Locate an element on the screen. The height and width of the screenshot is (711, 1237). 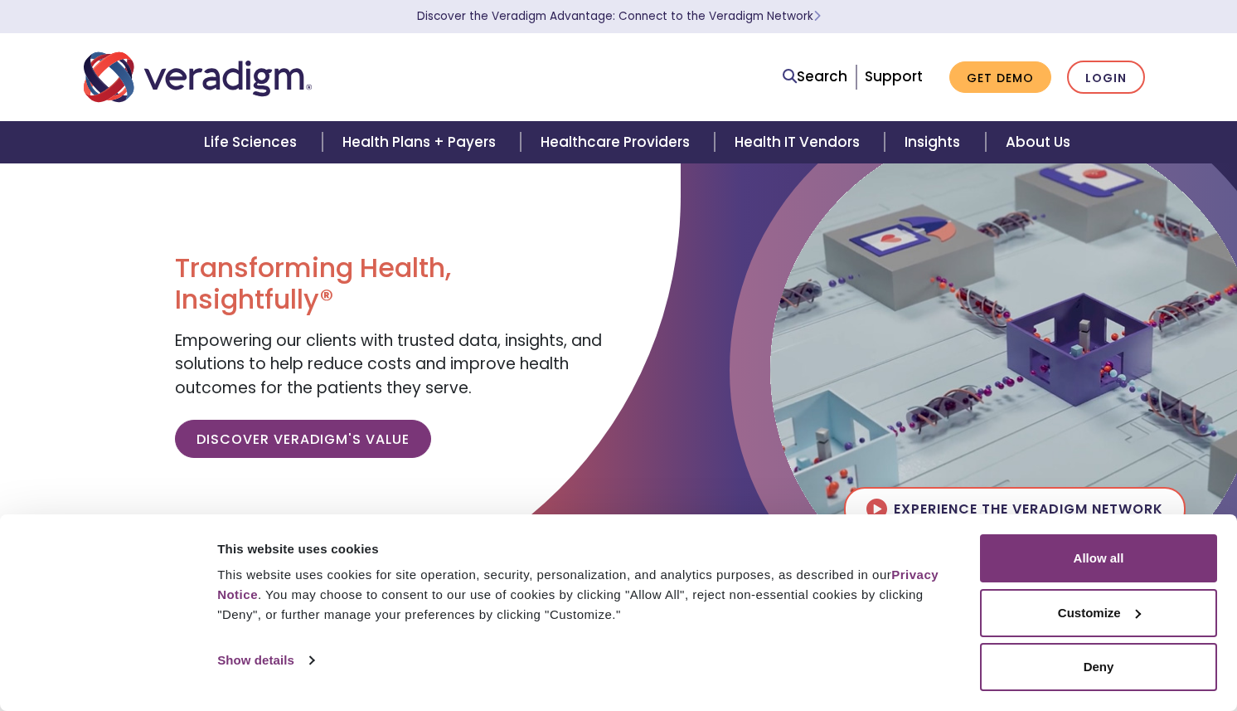
a: Health Plans + Payers is located at coordinates (421, 142).